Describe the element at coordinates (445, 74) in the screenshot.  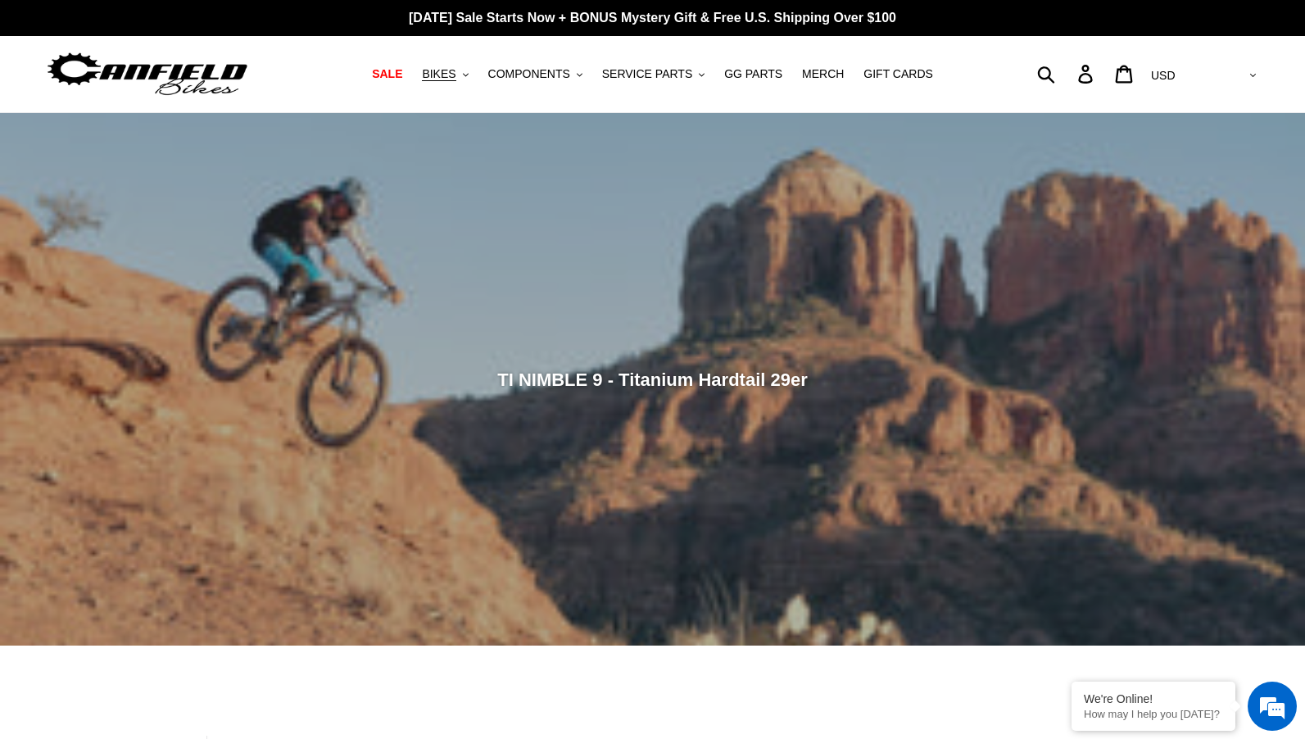
I see `button: BIKES` at that location.